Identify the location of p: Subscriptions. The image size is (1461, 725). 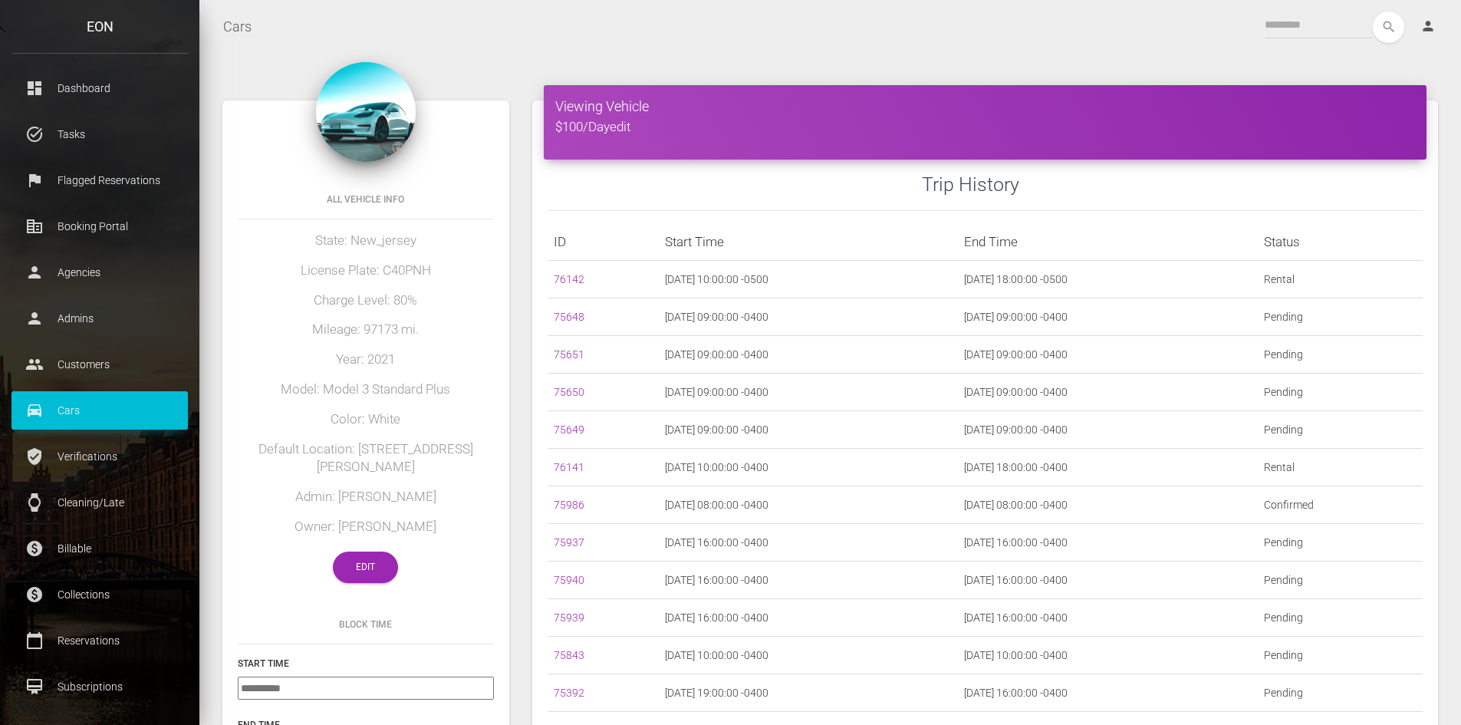
(100, 686).